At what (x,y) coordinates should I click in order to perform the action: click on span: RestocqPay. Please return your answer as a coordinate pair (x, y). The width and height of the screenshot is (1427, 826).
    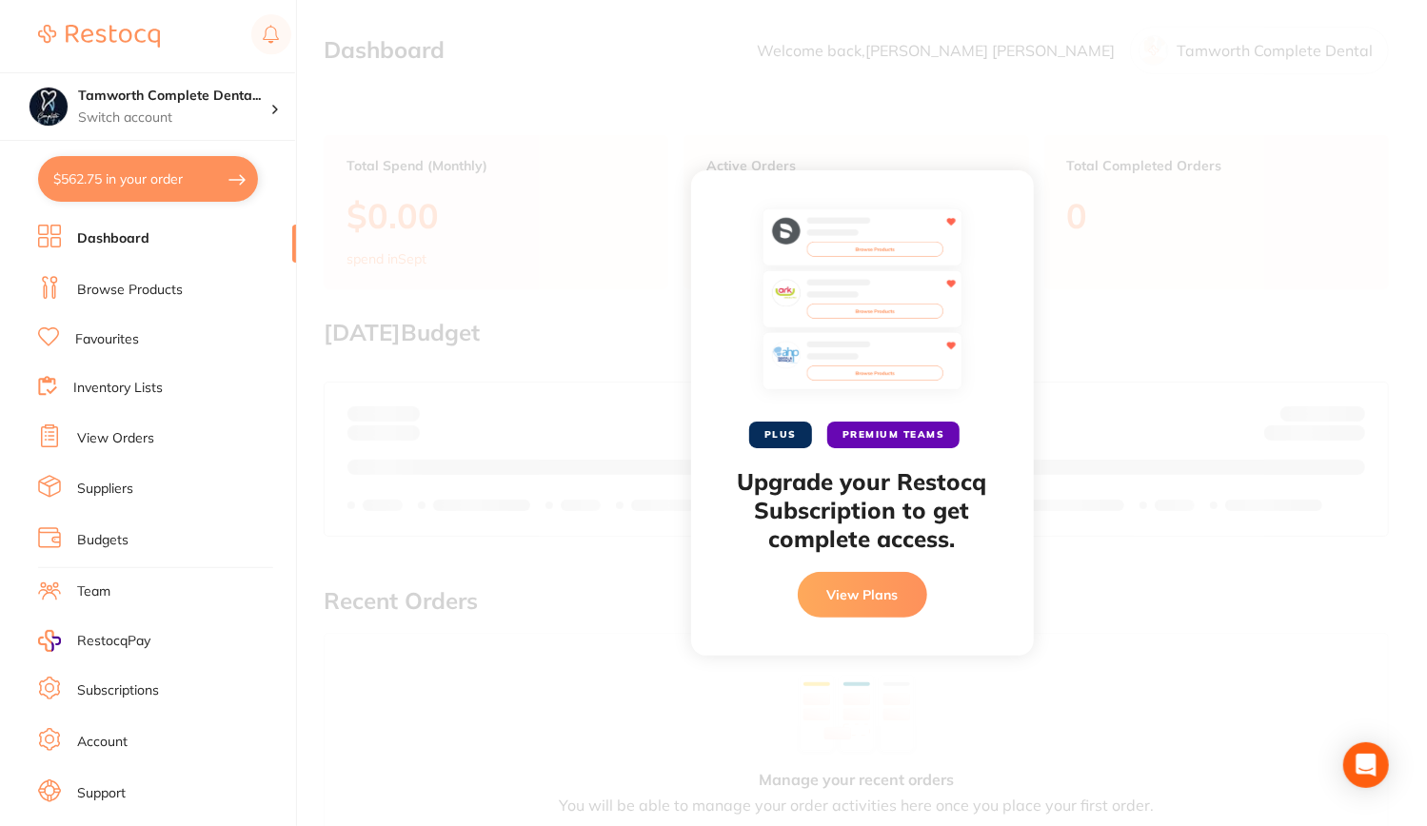
    Looking at the image, I should click on (113, 642).